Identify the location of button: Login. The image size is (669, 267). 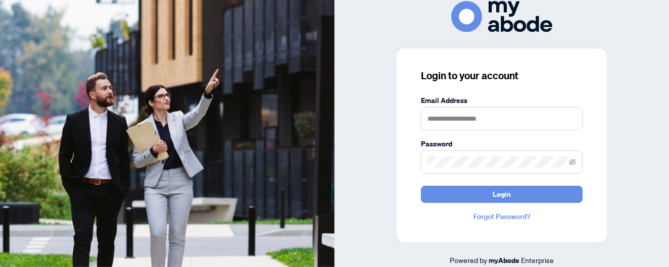
(502, 195).